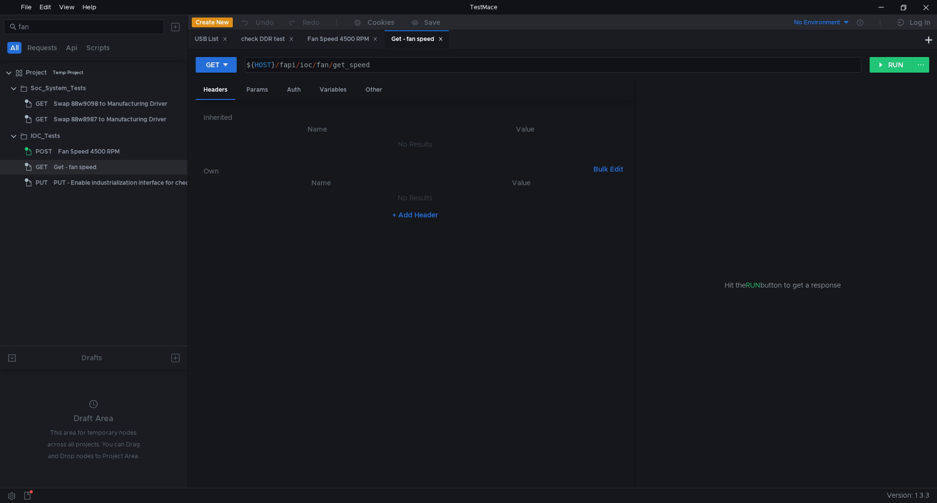  What do you see at coordinates (303, 22) in the screenshot?
I see `button: Redo` at bounding box center [303, 22].